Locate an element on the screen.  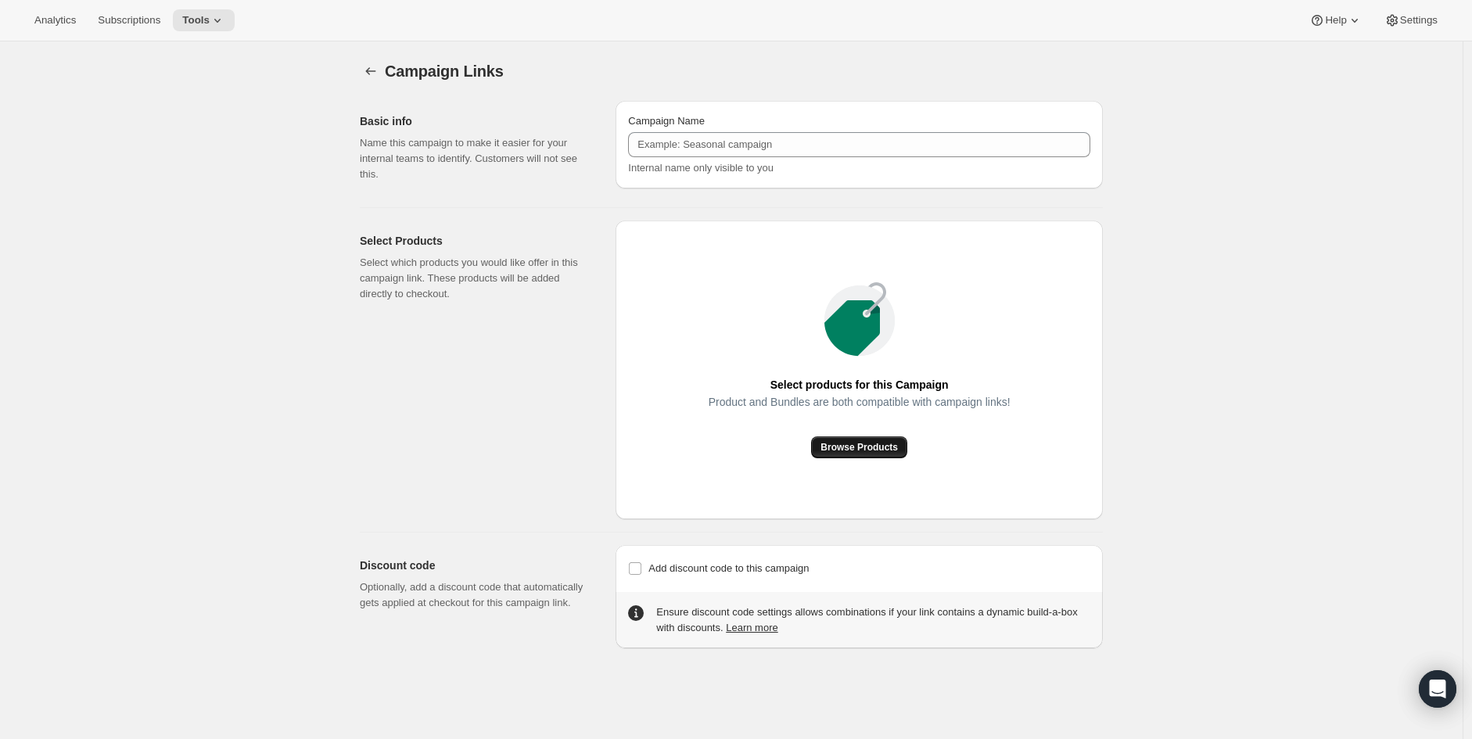
span: Help is located at coordinates (1335, 20).